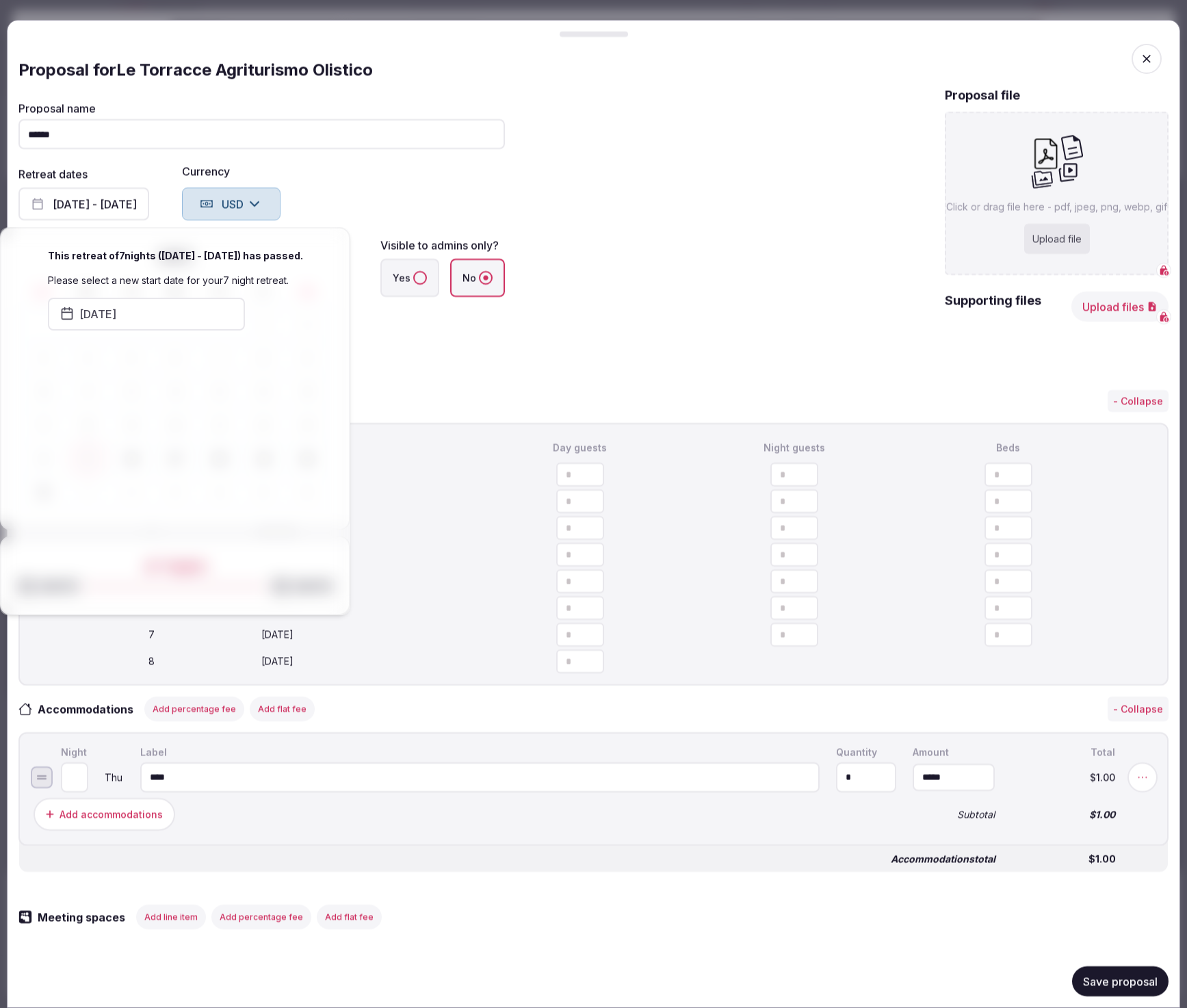 The width and height of the screenshot is (1187, 1008). What do you see at coordinates (1119, 981) in the screenshot?
I see `button: Save proposal` at bounding box center [1119, 981].